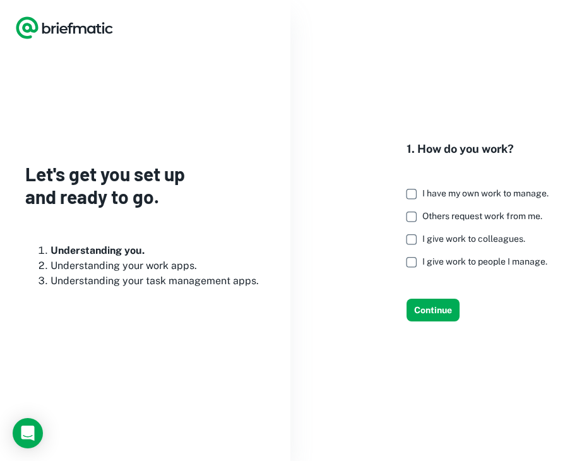 The image size is (577, 461). Describe the element at coordinates (64, 28) in the screenshot. I see `a: Logo` at that location.